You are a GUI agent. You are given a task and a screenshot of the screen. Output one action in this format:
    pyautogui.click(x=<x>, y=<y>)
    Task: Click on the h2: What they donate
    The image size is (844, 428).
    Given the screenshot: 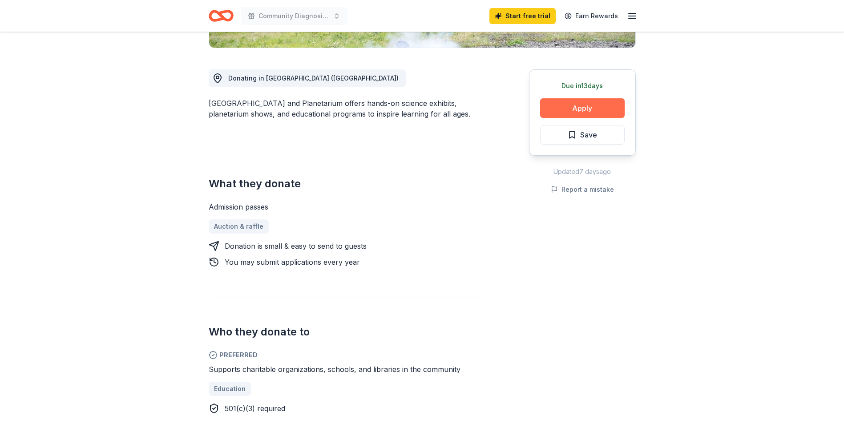 What is the action you would take?
    pyautogui.click(x=348, y=184)
    